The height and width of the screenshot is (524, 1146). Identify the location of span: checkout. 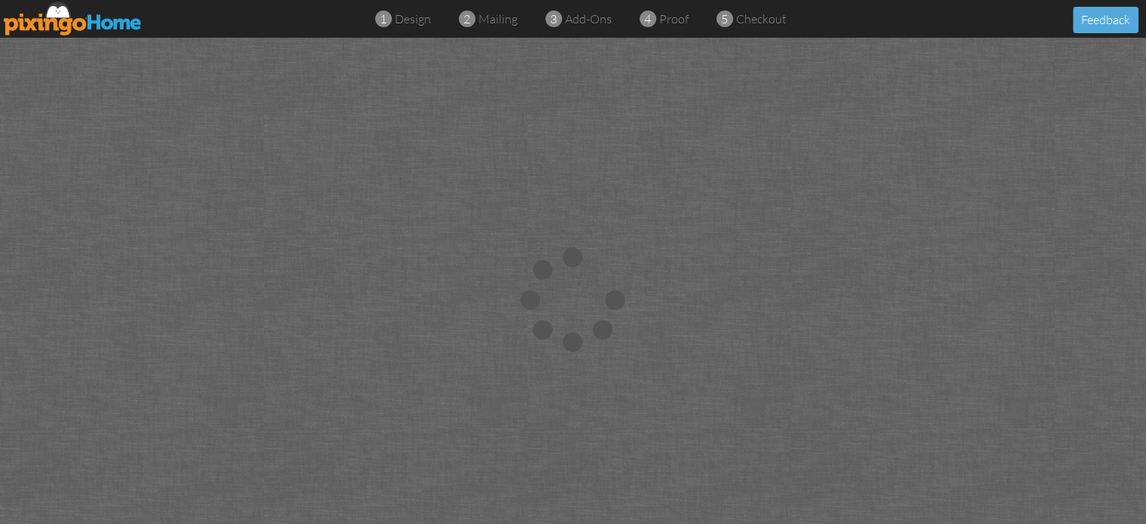
(761, 19).